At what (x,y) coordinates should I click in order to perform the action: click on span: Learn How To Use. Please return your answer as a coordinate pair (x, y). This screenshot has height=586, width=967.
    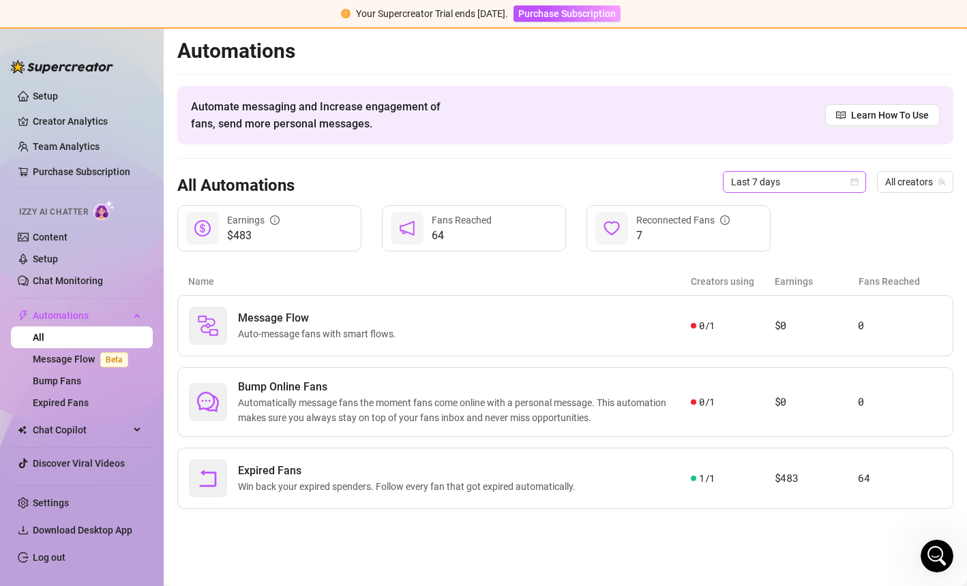
    Looking at the image, I should click on (890, 115).